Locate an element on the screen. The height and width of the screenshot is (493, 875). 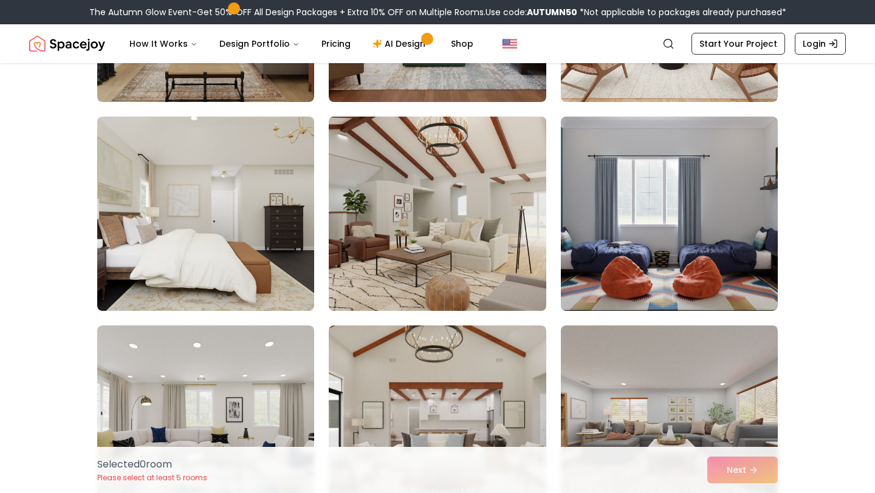
p: Please select at least 5 rooms is located at coordinates (152, 478).